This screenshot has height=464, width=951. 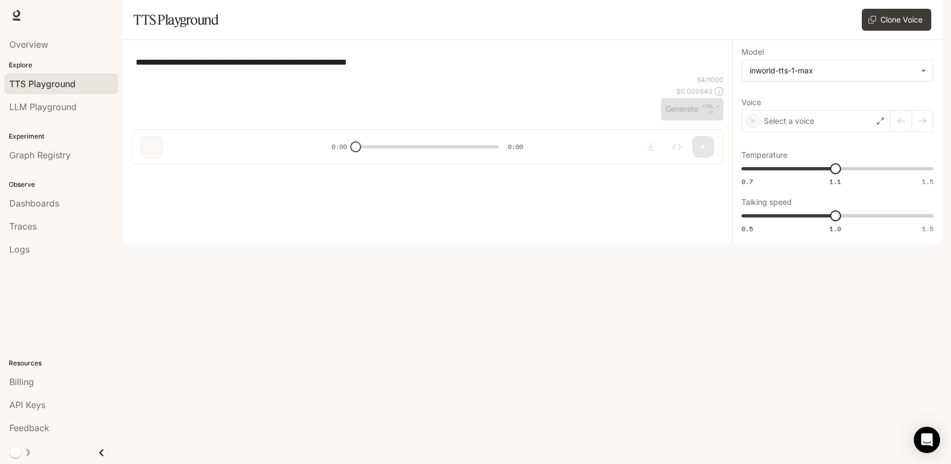 I want to click on h1: TTS Playground, so click(x=176, y=20).